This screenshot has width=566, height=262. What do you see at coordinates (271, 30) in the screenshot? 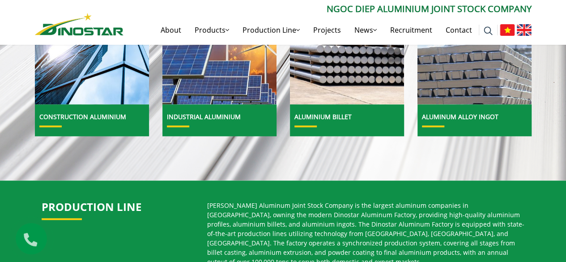
I see `a: Production Line` at bounding box center [271, 30].